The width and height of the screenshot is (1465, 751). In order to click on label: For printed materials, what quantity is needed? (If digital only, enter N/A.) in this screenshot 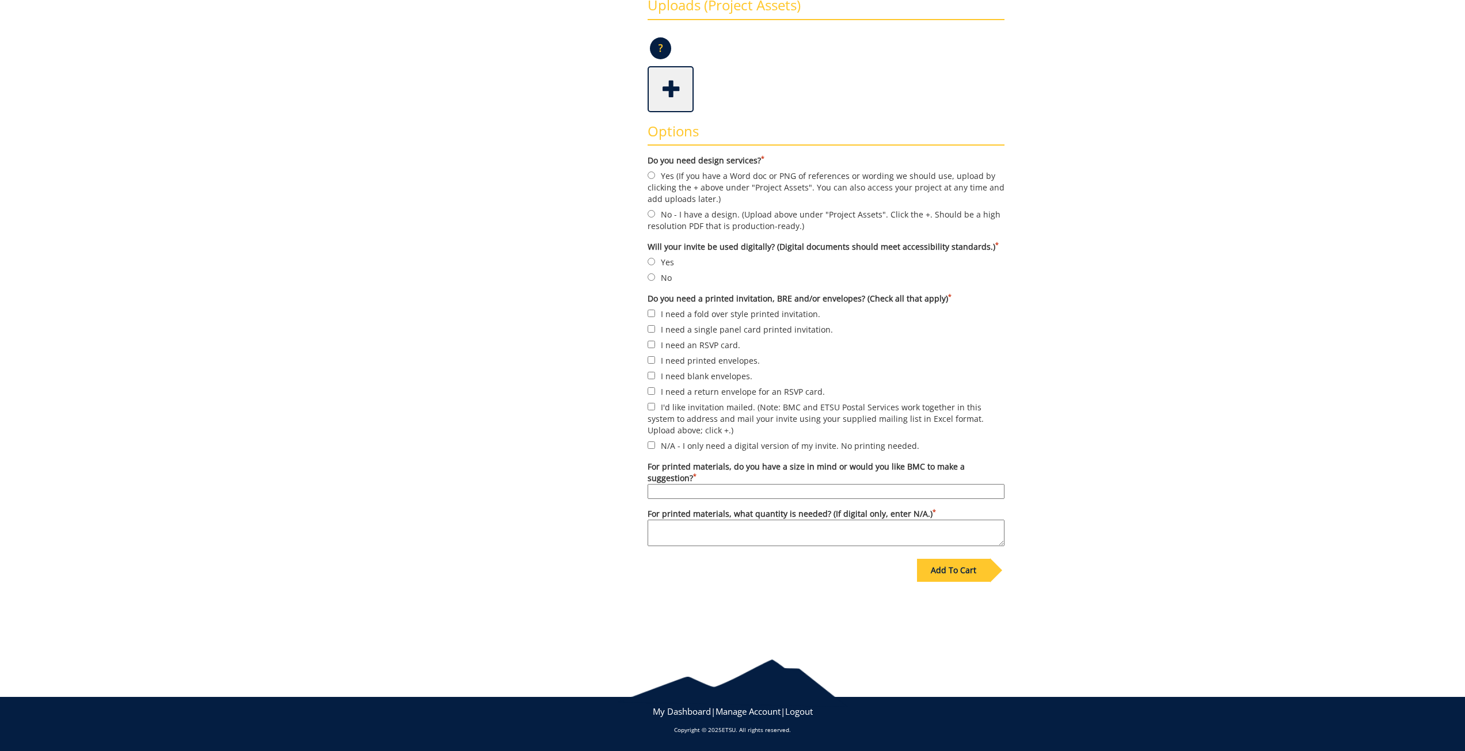, I will do `click(826, 527)`.